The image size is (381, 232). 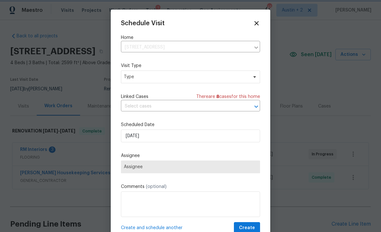 What do you see at coordinates (143, 23) in the screenshot?
I see `span: Schedule Visit` at bounding box center [143, 23].